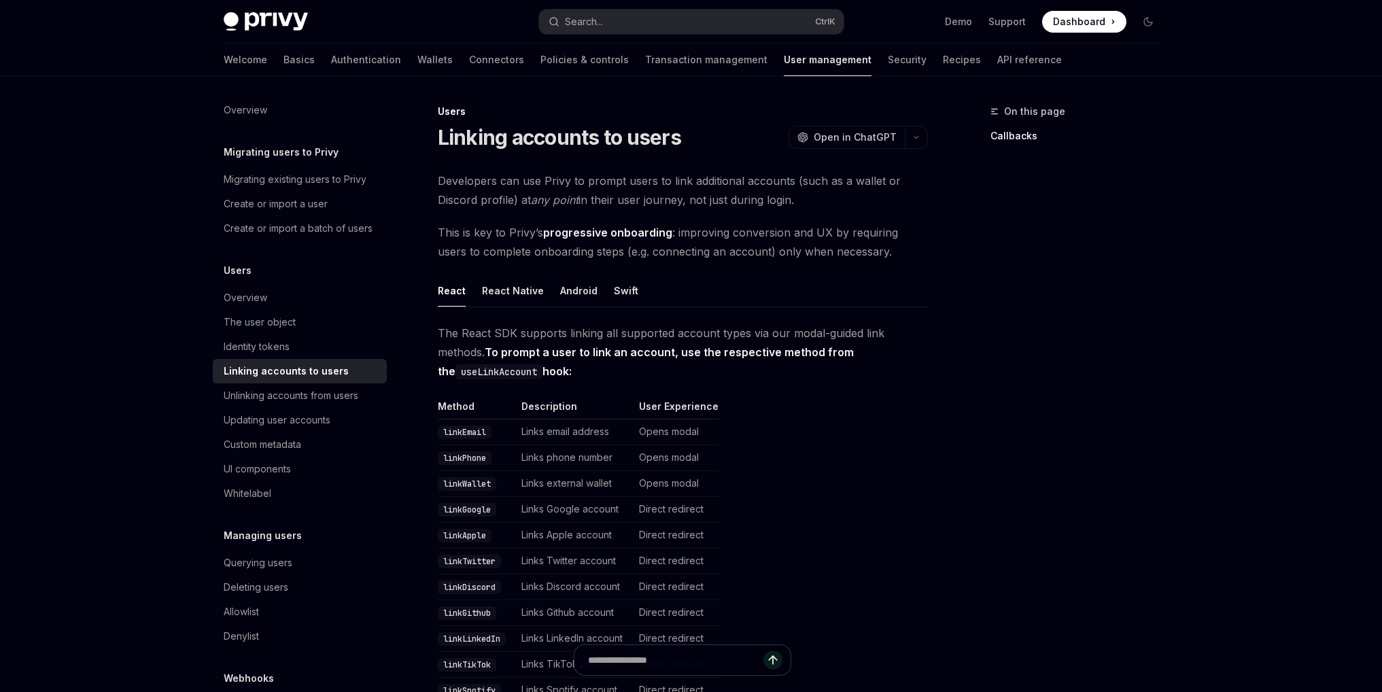 This screenshot has height=692, width=1382. Describe the element at coordinates (1006, 22) in the screenshot. I see `a: Support` at that location.